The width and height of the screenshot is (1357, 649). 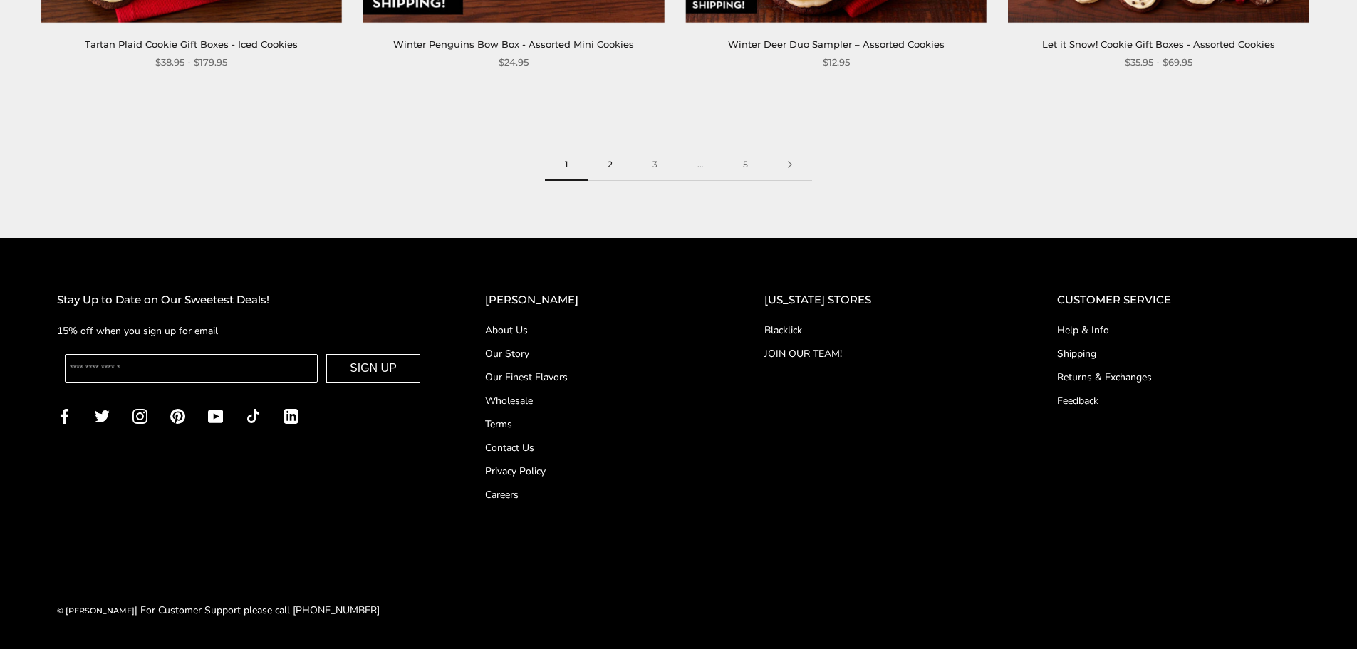 I want to click on a: Privacy Policy, so click(x=596, y=471).